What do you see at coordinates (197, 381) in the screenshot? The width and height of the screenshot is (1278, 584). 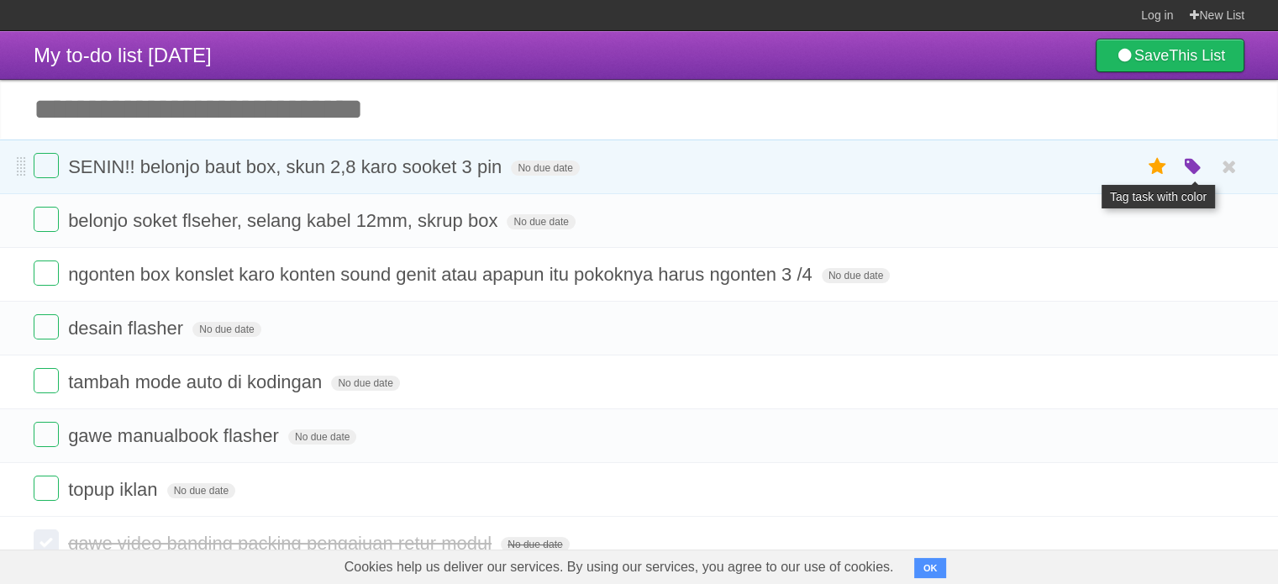 I see `span: tambah mode auto di kodingan` at bounding box center [197, 381].